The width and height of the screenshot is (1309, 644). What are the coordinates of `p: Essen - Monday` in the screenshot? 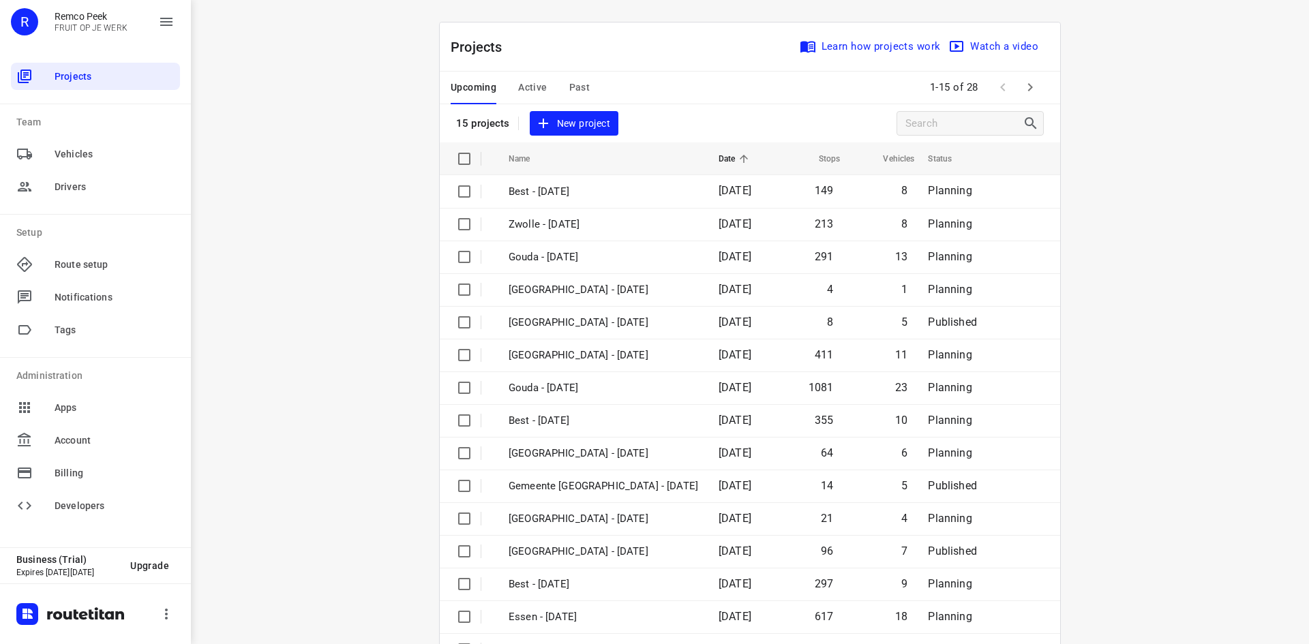 It's located at (604, 617).